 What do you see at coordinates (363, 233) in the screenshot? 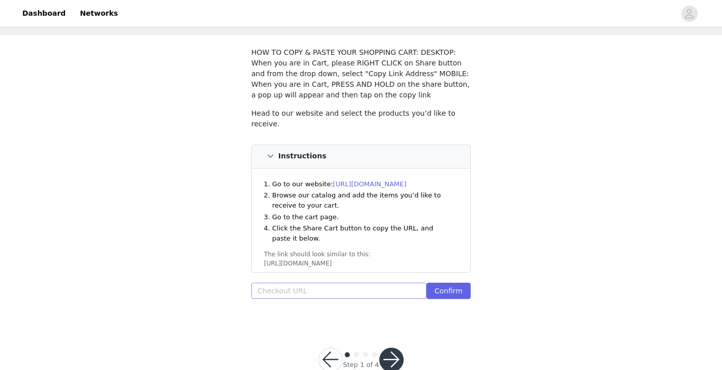
I see `li: Click the Share Cart button to copy the URL, and paste it below.` at bounding box center [363, 233].